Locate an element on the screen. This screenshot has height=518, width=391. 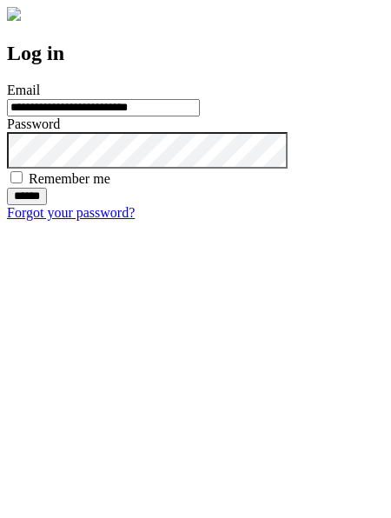
label: Password is located at coordinates (33, 124).